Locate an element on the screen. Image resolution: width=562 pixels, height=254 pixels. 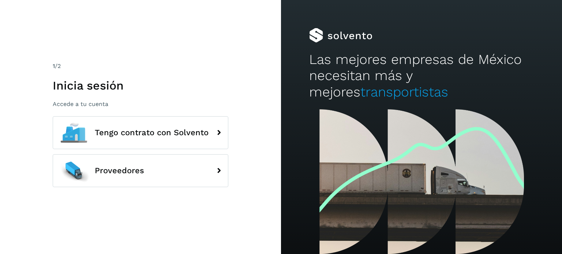
span: Proveedores is located at coordinates (119, 171).